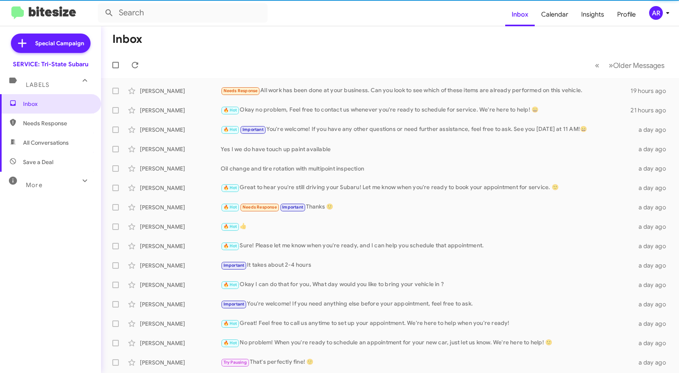 This screenshot has height=373, width=679. Describe the element at coordinates (428, 246) in the screenshot. I see `div: Sure! Please let me know when you're ready, and I can help you schedule that appointment.` at that location.